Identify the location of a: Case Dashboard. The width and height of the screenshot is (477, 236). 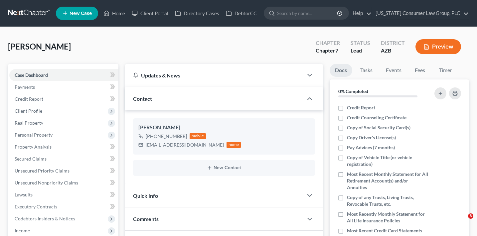
(64, 75).